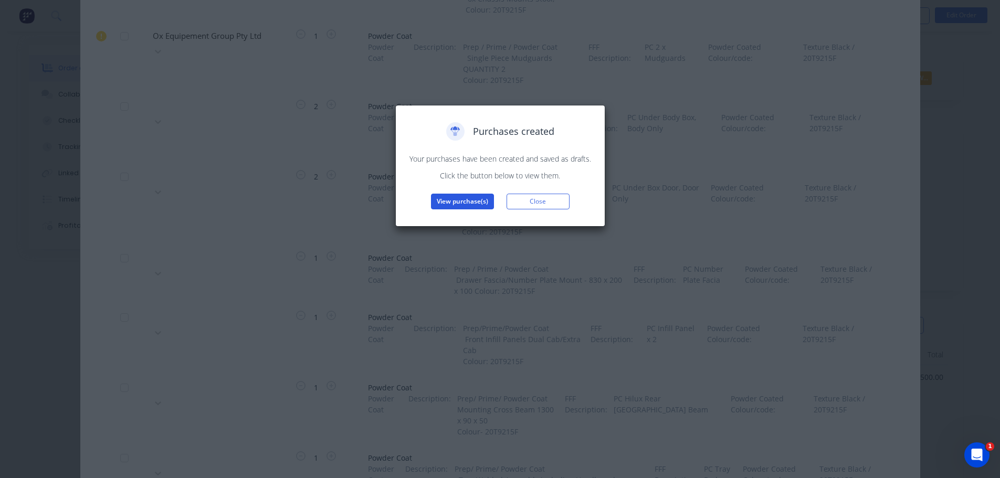  Describe the element at coordinates (513, 131) in the screenshot. I see `span: Purchases created` at that location.